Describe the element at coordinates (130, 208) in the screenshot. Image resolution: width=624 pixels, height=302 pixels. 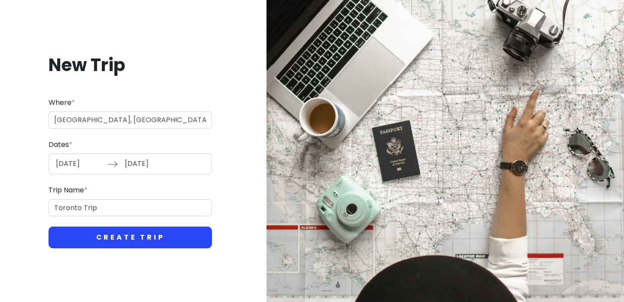
I see `input: Give it a name` at that location.